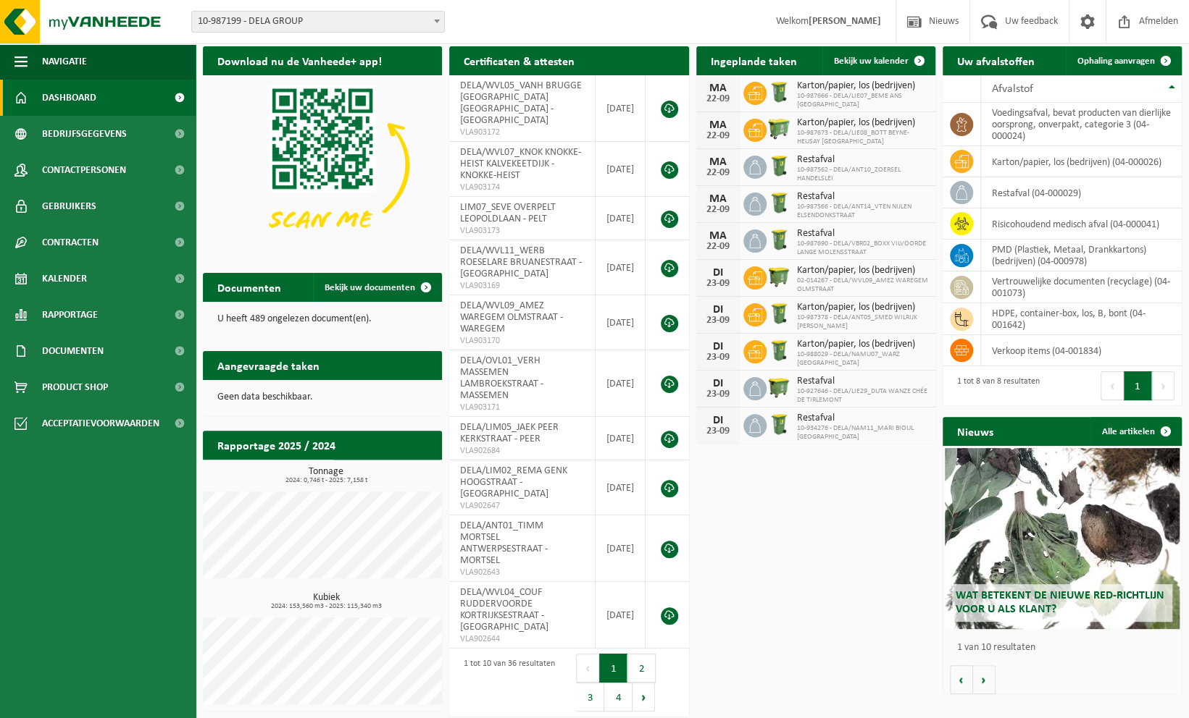 This screenshot has height=718, width=1189. I want to click on p: 1 van 10 resultaten, so click(1065, 648).